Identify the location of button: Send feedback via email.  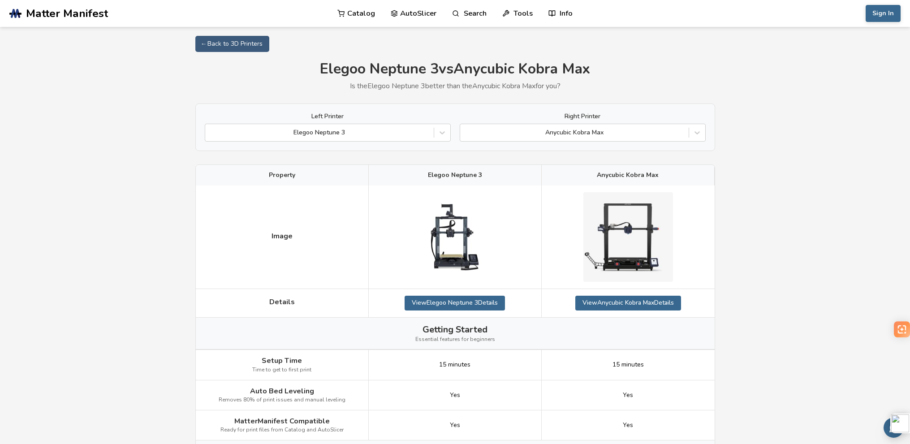
(894, 428).